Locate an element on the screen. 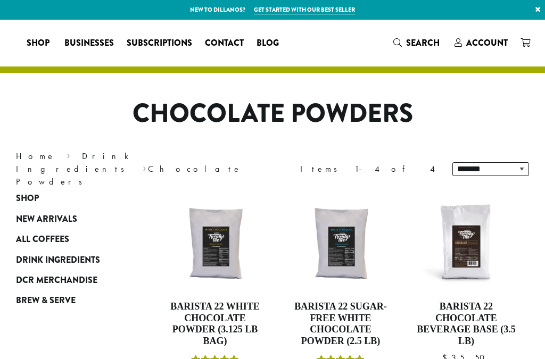  span: Account is located at coordinates (487, 43).